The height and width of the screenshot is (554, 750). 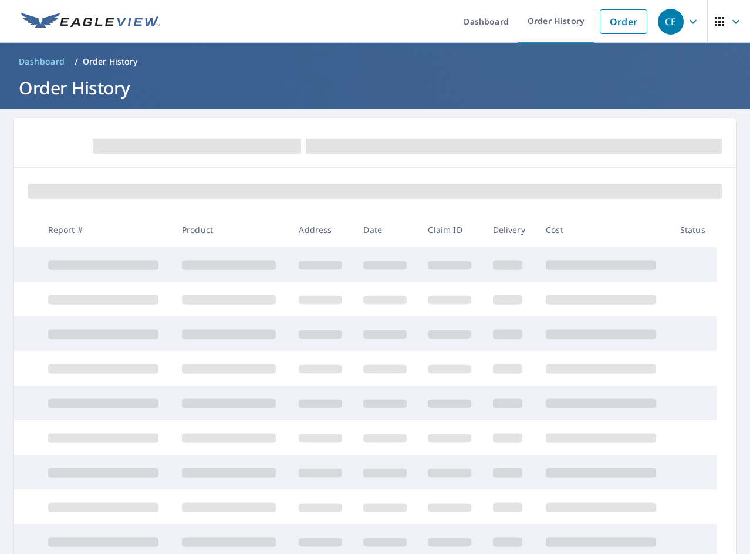 I want to click on p: Order History, so click(x=110, y=62).